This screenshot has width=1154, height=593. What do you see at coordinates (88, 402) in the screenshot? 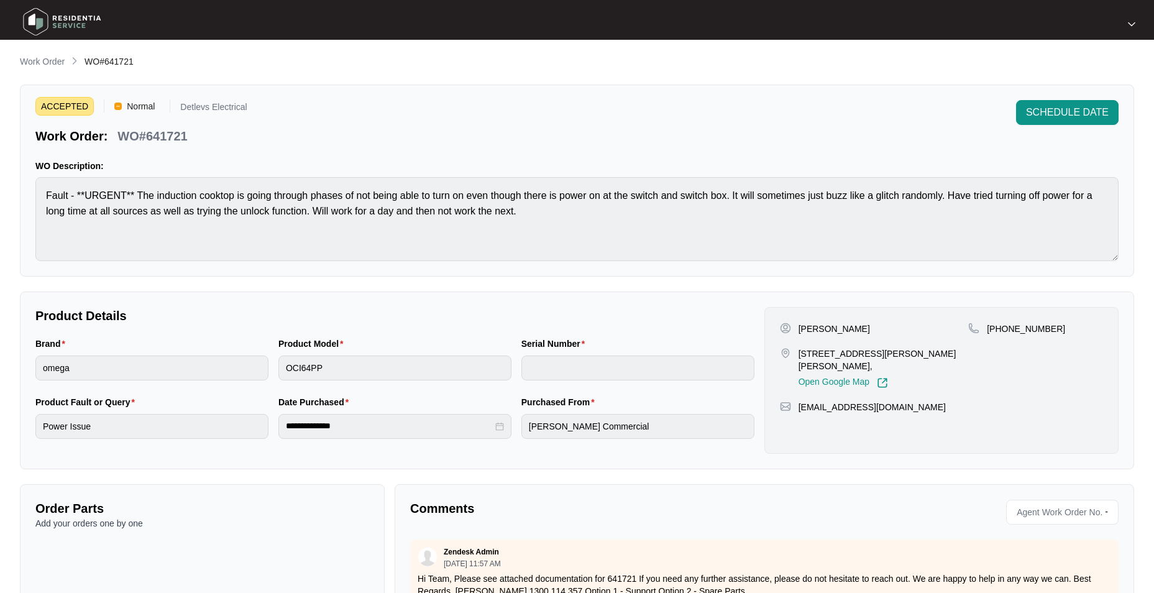
I see `label: Product Fault or Query` at bounding box center [88, 402].